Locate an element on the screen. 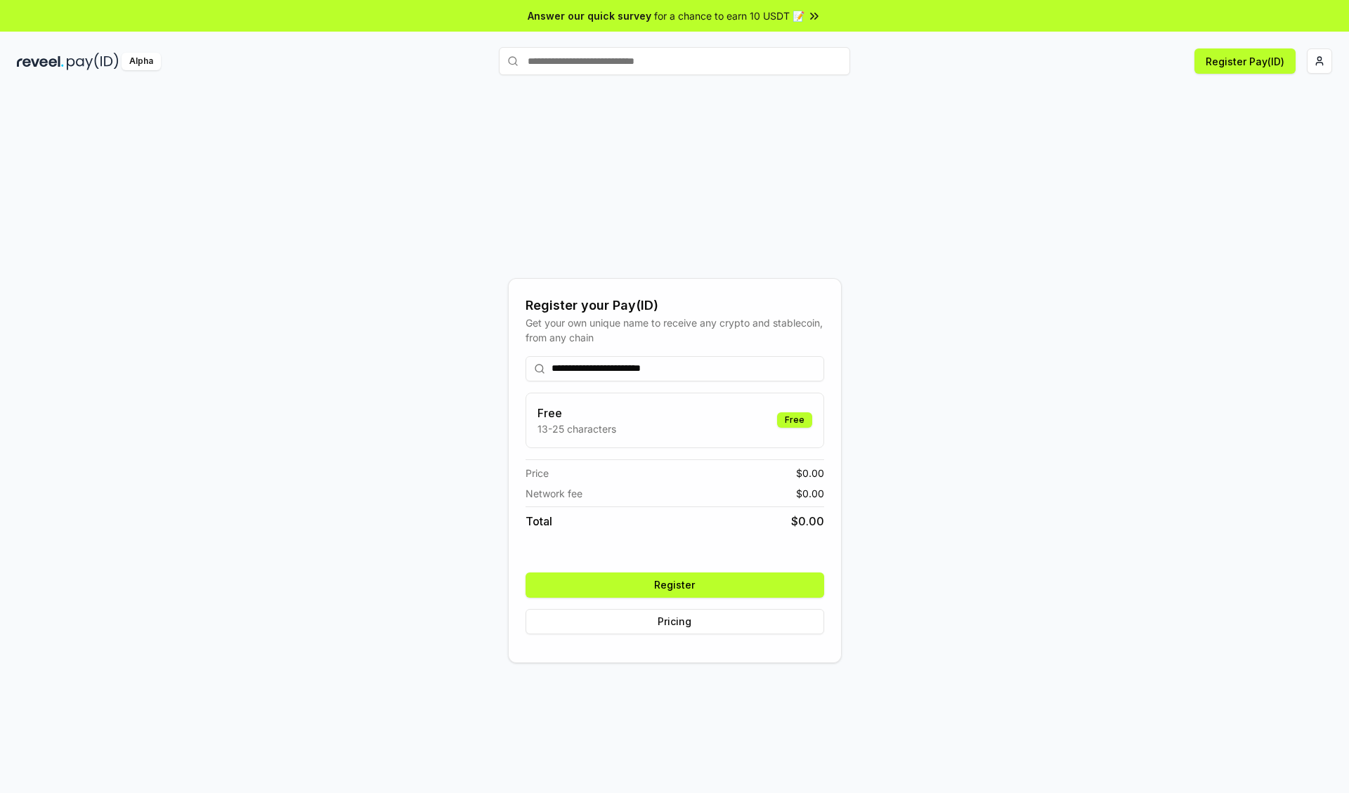  span: Network fee is located at coordinates (554, 493).